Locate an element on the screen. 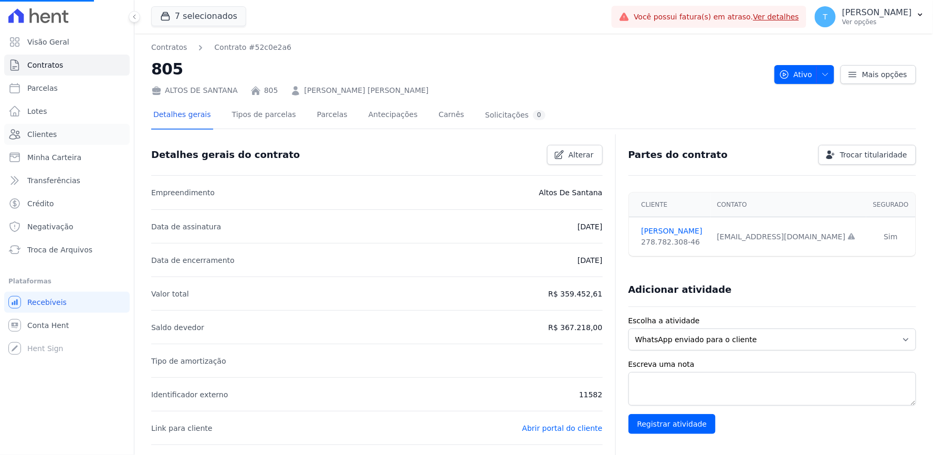 The image size is (933, 455). a: Crédito is located at coordinates (67, 204).